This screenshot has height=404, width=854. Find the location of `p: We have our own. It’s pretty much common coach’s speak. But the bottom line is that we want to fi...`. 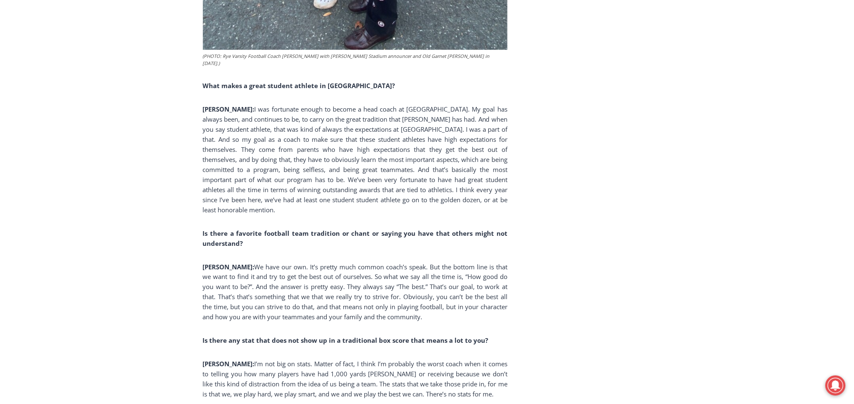

p: We have our own. It’s pretty much common coach’s speak. But the bottom line is that we want to fi... is located at coordinates (355, 292).